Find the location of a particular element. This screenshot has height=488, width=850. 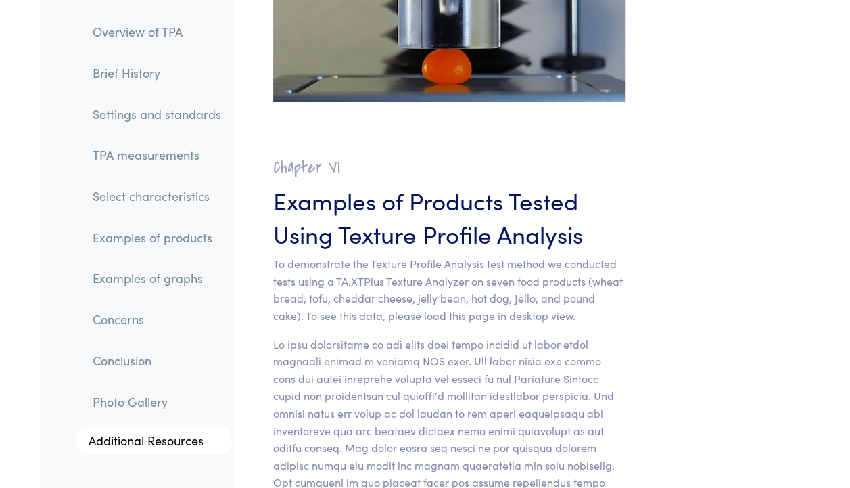

a: TPA measurements is located at coordinates (157, 155).